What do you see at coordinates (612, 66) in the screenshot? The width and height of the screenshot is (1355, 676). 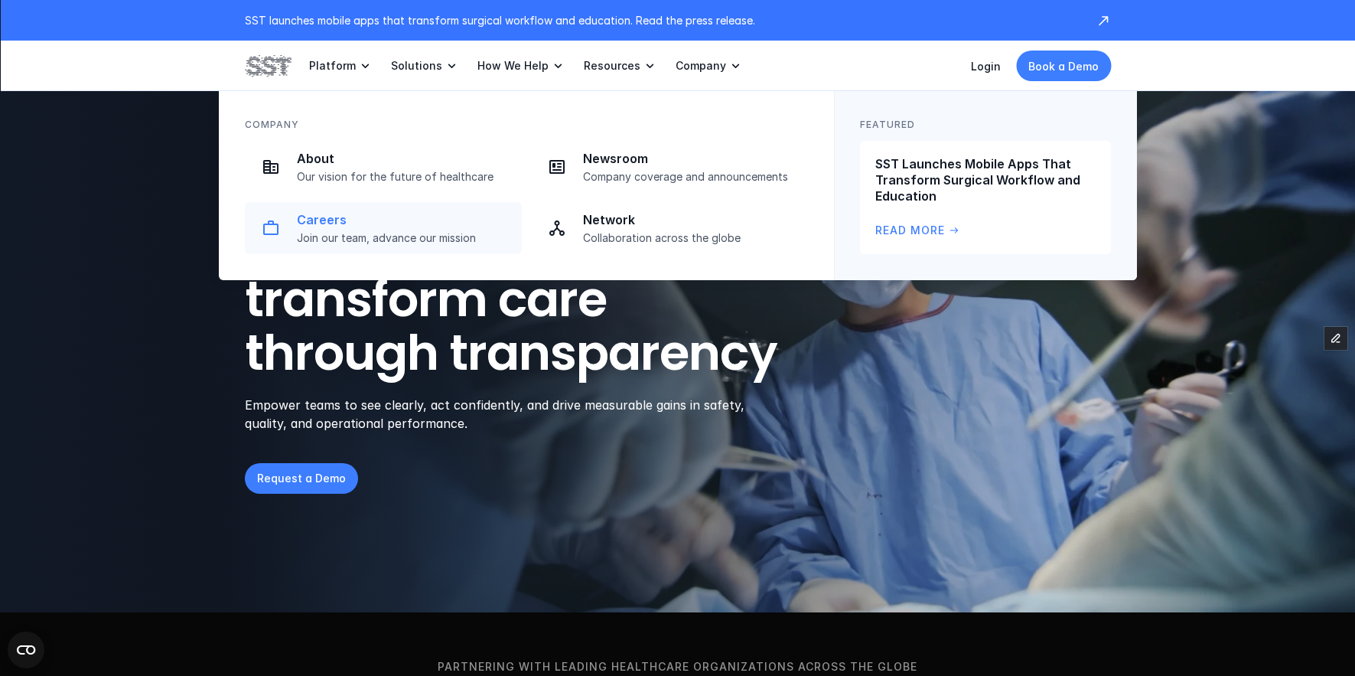 I see `p: Resources` at bounding box center [612, 66].